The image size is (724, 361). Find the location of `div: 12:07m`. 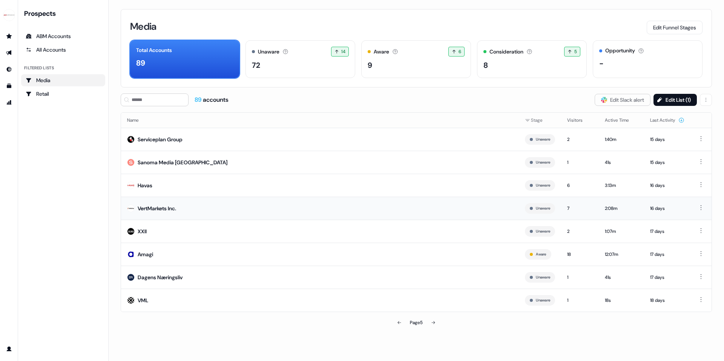

div: 12:07m is located at coordinates (621, 254).